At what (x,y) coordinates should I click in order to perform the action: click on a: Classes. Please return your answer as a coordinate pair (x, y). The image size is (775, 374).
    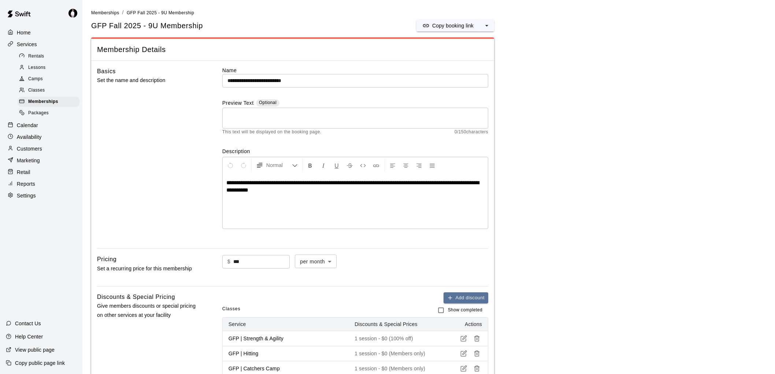
    Looking at the image, I should click on (50, 90).